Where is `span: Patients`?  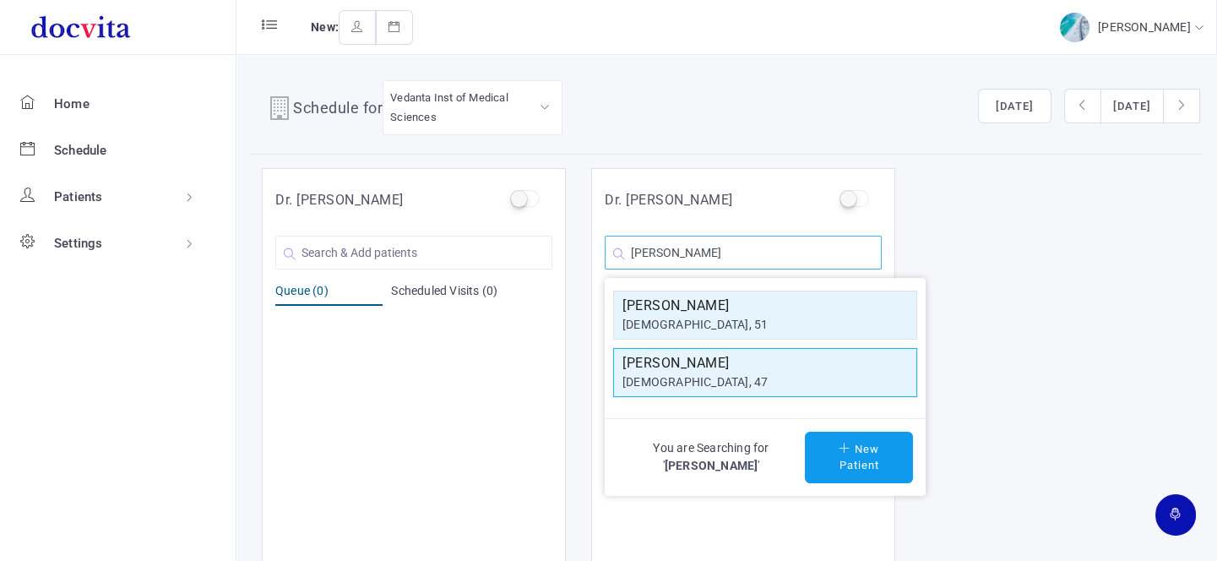
span: Patients is located at coordinates (79, 197).